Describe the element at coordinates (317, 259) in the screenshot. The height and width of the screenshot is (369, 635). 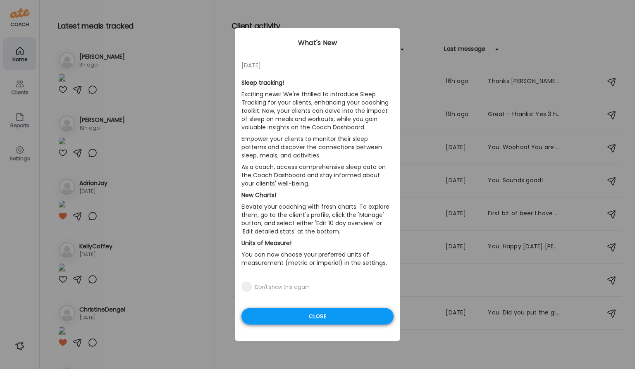
I see `p: You can now choose your preferred units of measurement (metric or imperial) in the settings.` at that location.